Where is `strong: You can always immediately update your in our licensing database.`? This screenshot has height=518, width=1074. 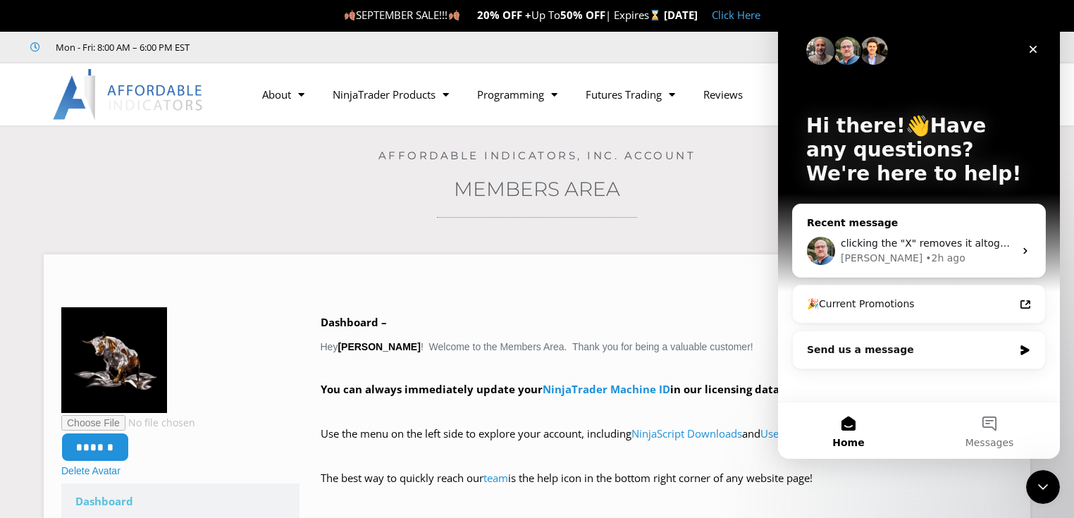 strong: You can always immediately update your in our licensing database. is located at coordinates (564, 389).